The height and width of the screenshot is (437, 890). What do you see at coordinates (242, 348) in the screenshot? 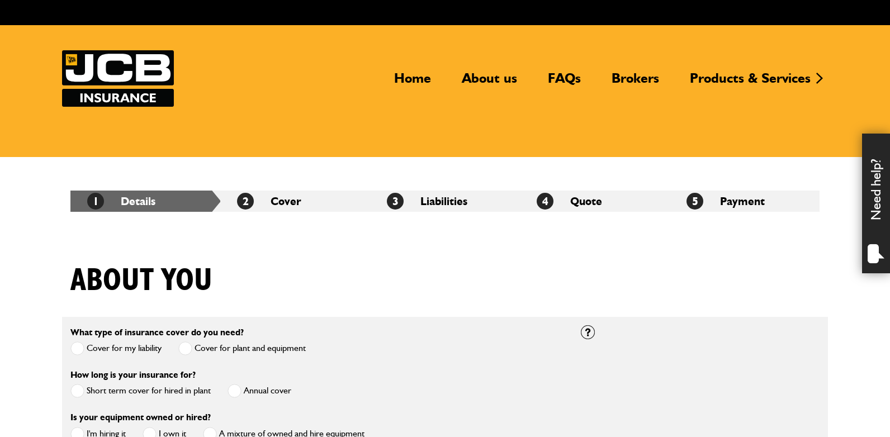
I see `label: Cover for plant and equipment` at bounding box center [242, 348].